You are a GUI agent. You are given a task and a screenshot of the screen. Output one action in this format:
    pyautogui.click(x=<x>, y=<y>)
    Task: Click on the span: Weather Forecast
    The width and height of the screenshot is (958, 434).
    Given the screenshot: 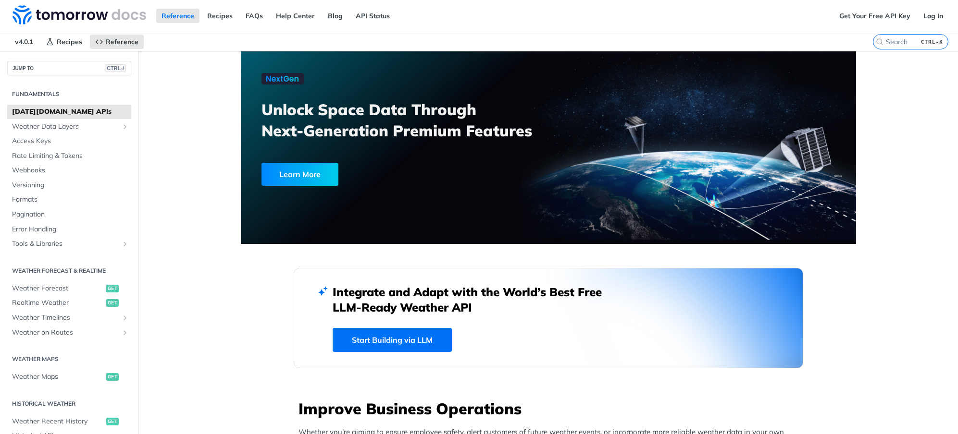 What is the action you would take?
    pyautogui.click(x=58, y=289)
    